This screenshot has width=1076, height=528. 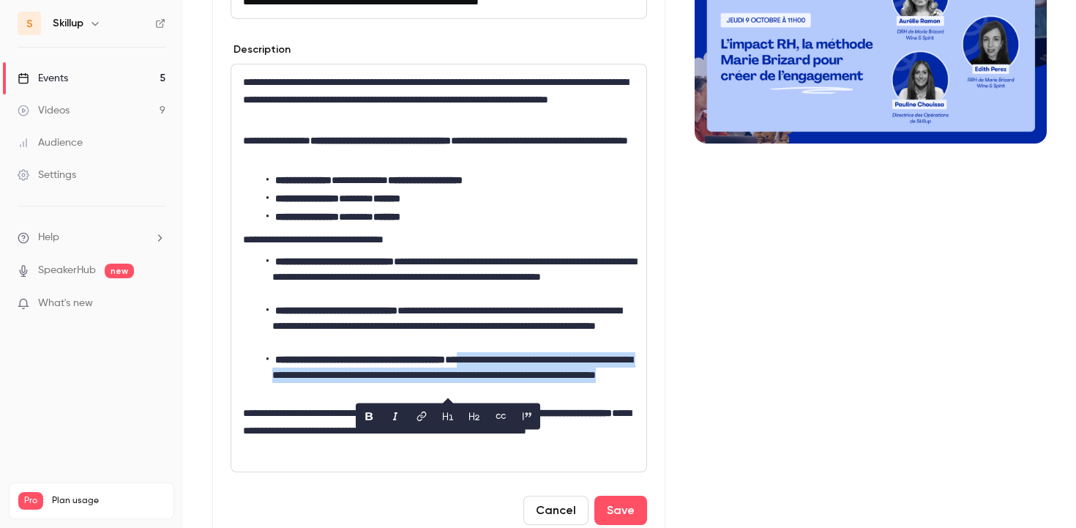 I want to click on label: Description, so click(x=260, y=50).